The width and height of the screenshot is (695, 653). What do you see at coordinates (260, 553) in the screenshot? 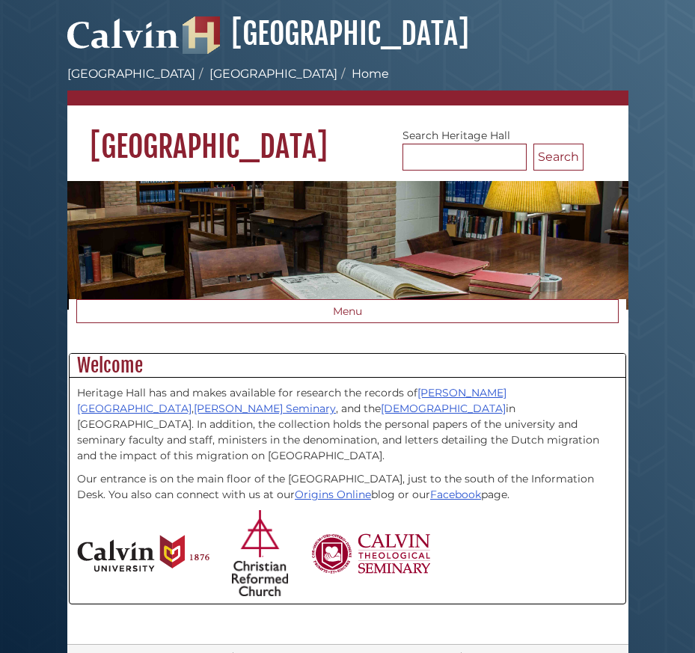
I see `img: Christian Reformed Church` at bounding box center [260, 553].